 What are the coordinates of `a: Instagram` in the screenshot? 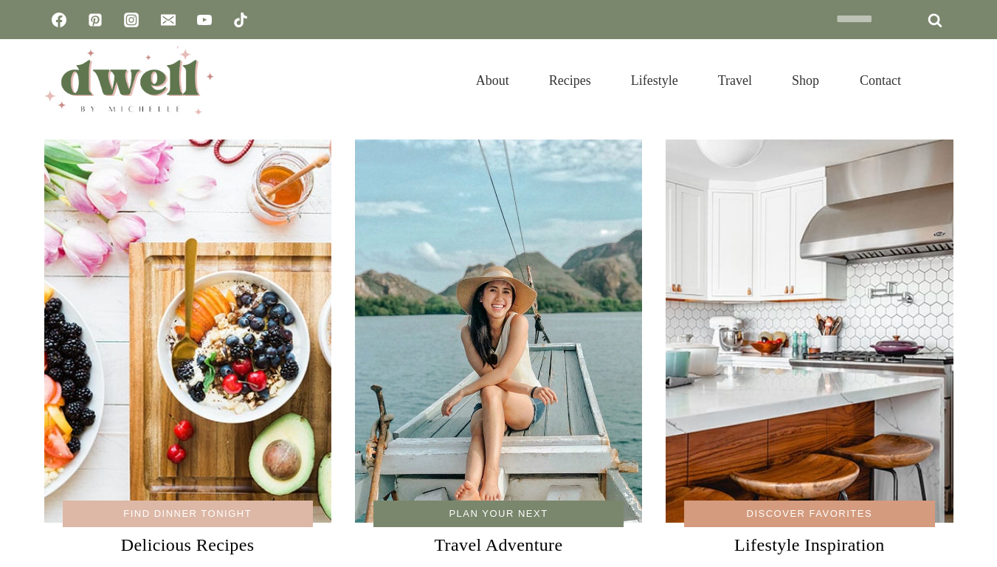 It's located at (131, 20).